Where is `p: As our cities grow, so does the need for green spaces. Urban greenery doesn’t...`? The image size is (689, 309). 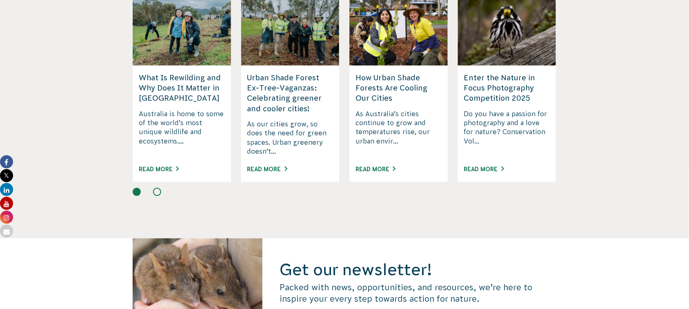 p: As our cities grow, so does the need for green spaces. Urban greenery doesn’t... is located at coordinates (290, 138).